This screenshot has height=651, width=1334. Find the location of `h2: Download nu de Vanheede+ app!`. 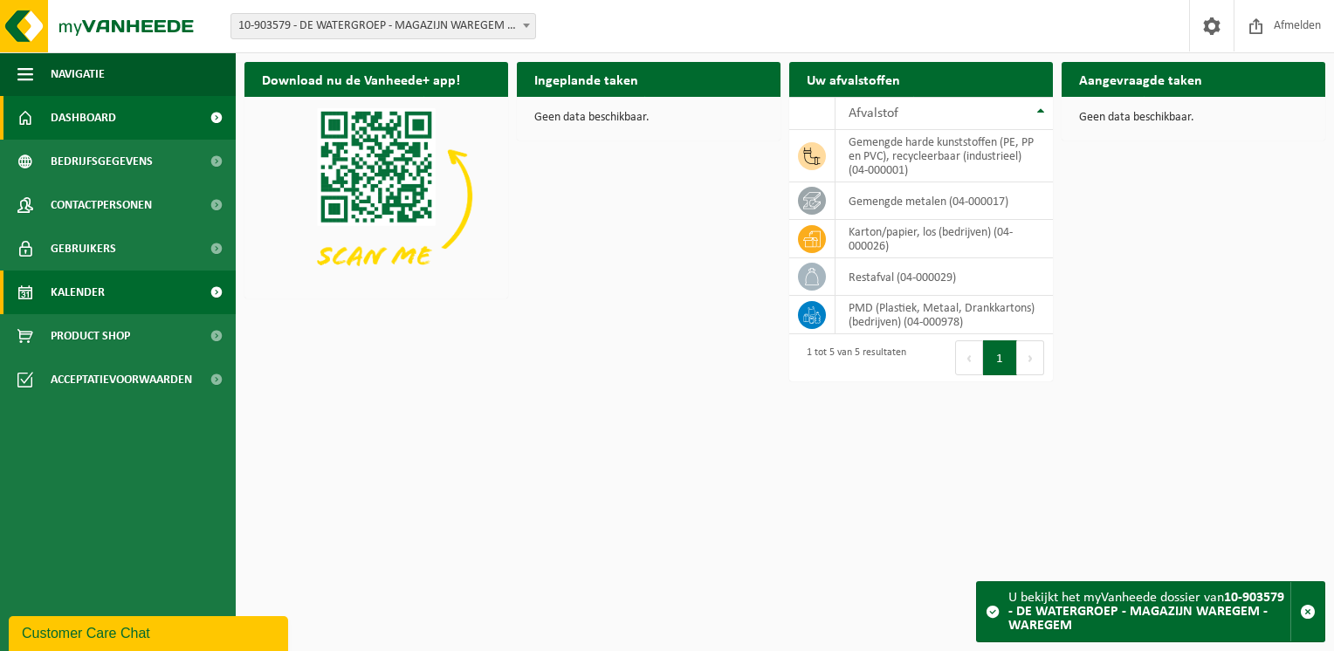

h2: Download nu de Vanheede+ app! is located at coordinates (361, 79).